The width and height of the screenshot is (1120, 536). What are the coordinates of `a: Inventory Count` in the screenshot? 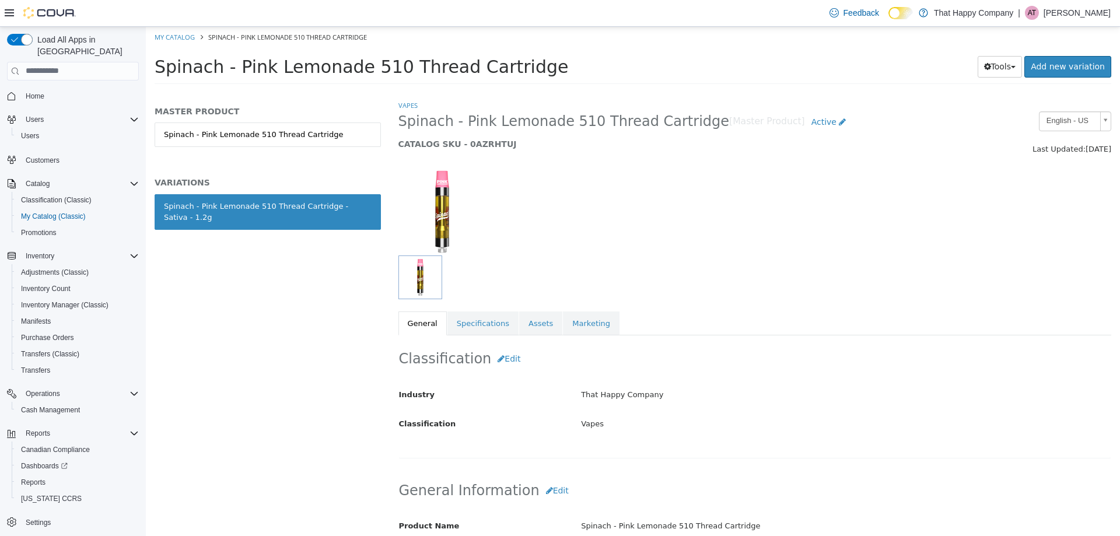 It's located at (45, 289).